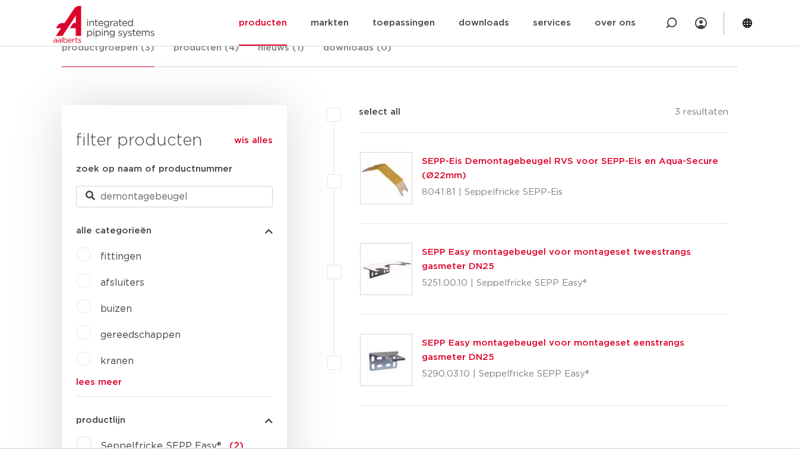 The image size is (799, 449). I want to click on span: buizen, so click(116, 309).